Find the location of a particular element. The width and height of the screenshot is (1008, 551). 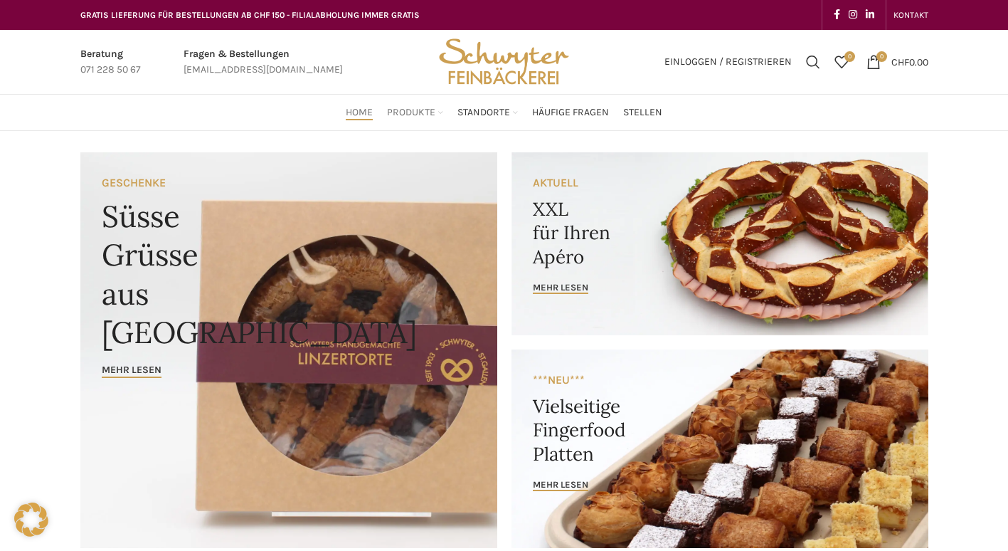

span: Standorte is located at coordinates (484, 112).